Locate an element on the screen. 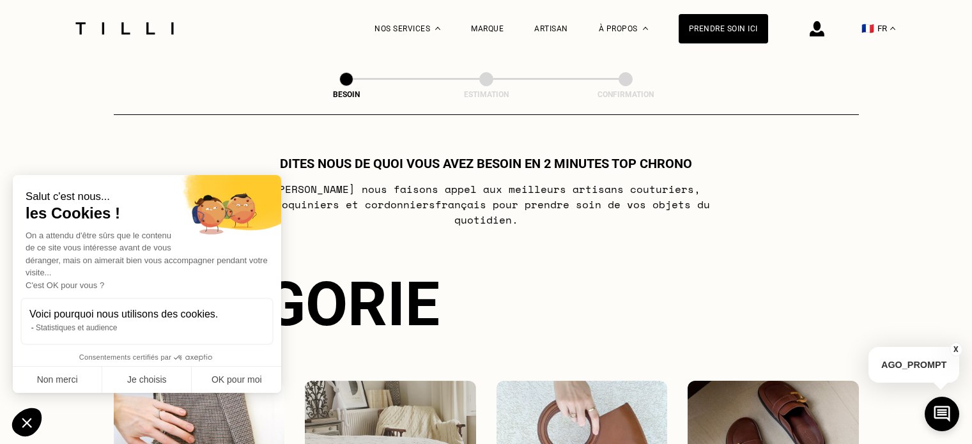 The width and height of the screenshot is (972, 444). a: Artisan is located at coordinates (551, 29).